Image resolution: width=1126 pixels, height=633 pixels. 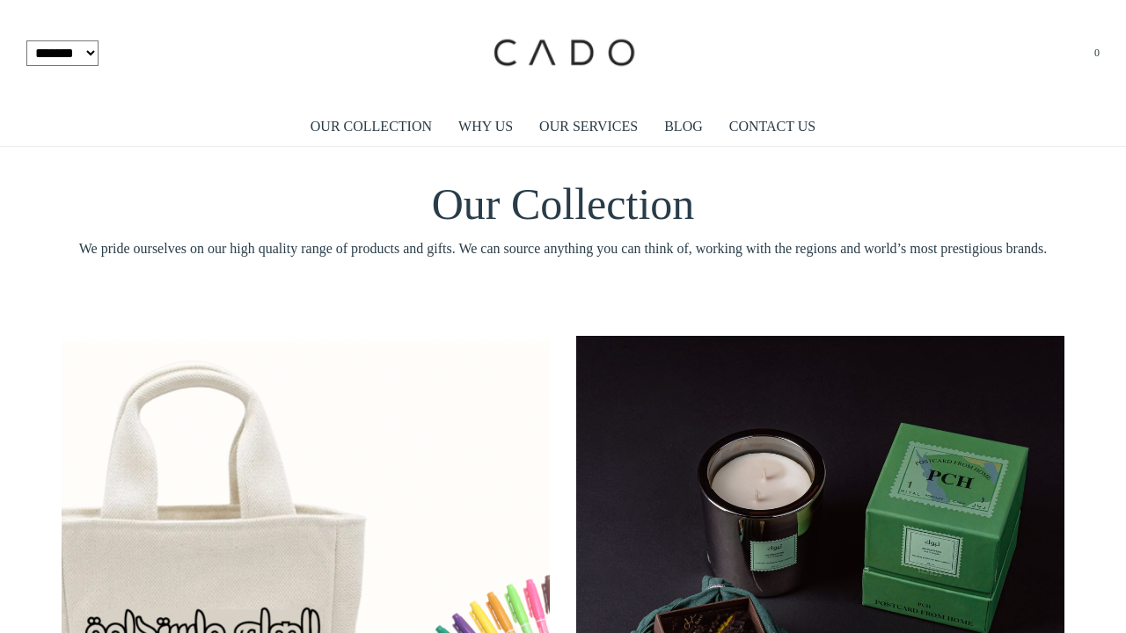 What do you see at coordinates (1095, 53) in the screenshot?
I see `a: 0` at bounding box center [1095, 53].